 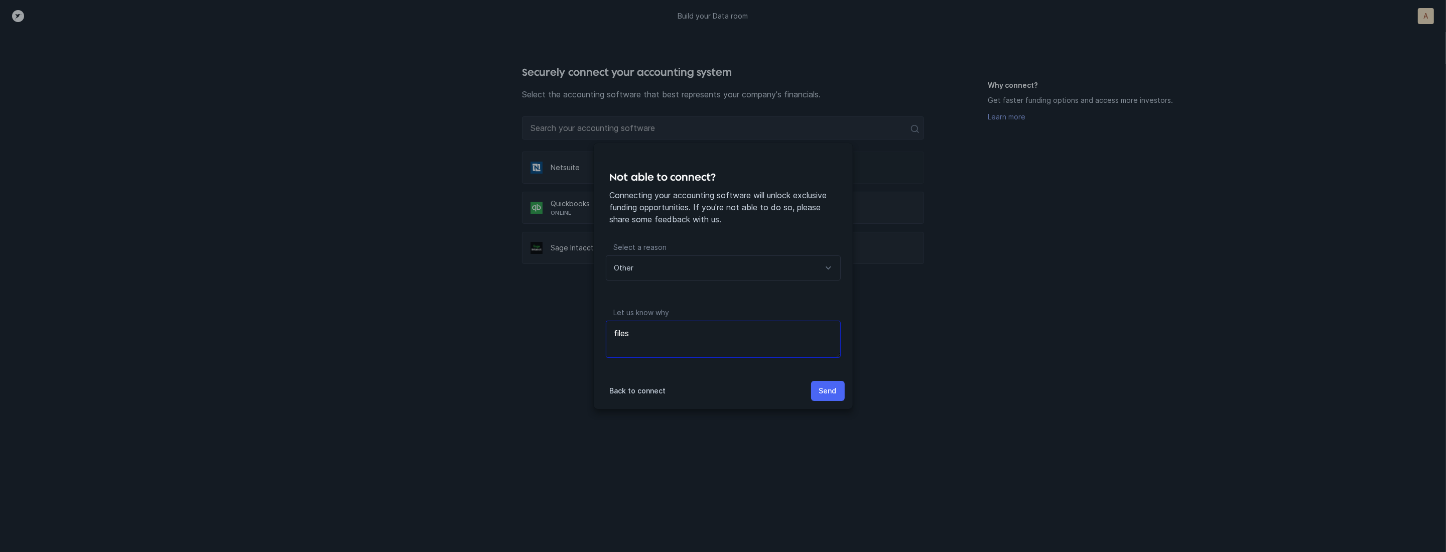 What do you see at coordinates (828, 391) in the screenshot?
I see `button: Send` at bounding box center [828, 391].